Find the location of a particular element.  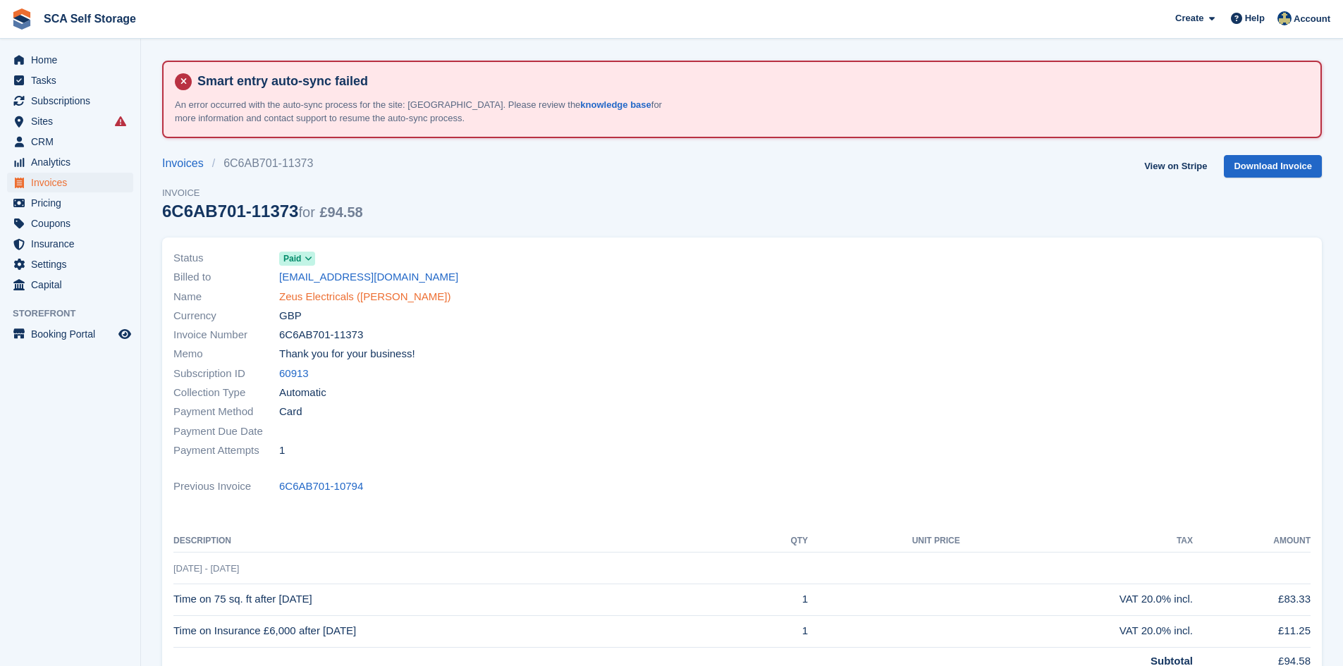

span: Tasks is located at coordinates (73, 80).